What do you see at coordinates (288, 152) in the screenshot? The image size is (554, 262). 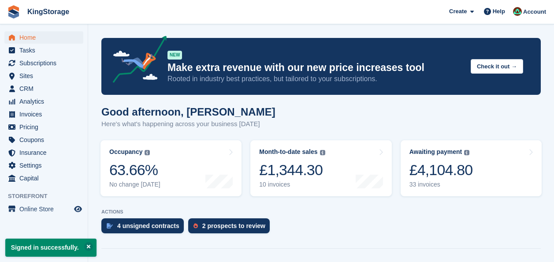 I see `div: Month-to-date sales` at bounding box center [288, 152].